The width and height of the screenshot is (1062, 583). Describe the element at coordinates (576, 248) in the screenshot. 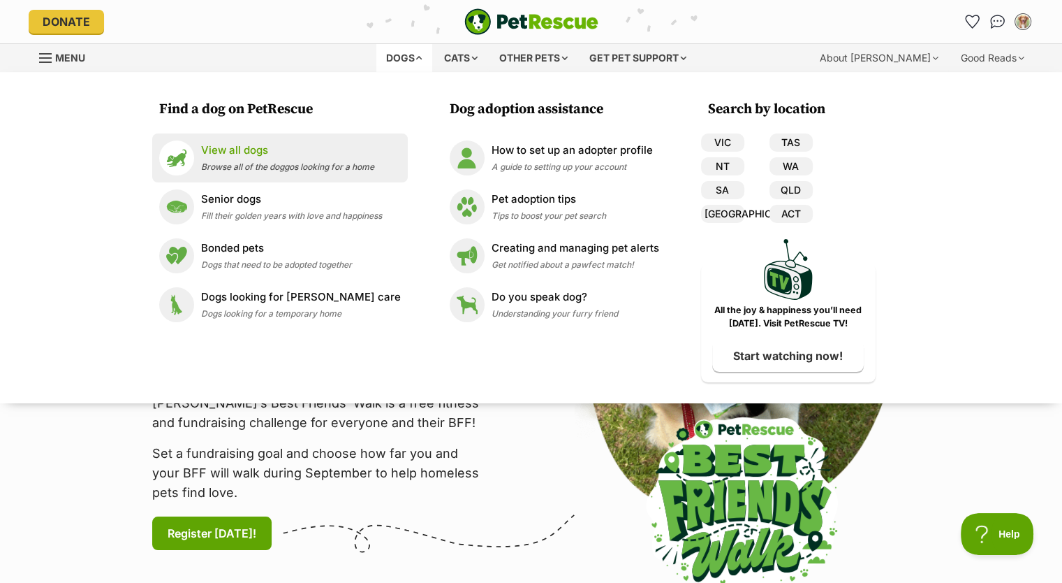

I see `p: Creating and managing pet alerts` at that location.